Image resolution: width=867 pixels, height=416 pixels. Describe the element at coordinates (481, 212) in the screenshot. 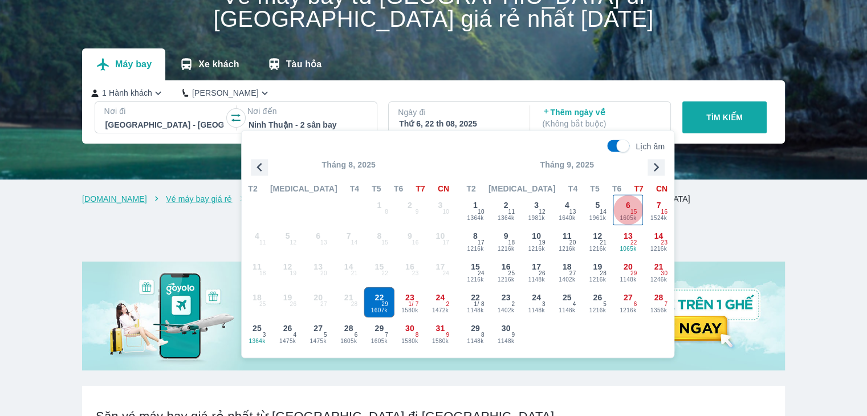

I see `span: 10` at that location.